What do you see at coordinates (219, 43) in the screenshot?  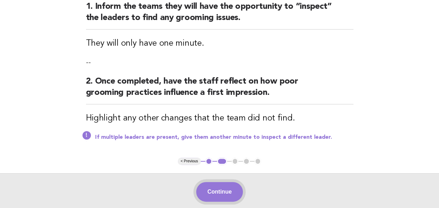 I see `h3: They will only have one minute.` at bounding box center [219, 43].